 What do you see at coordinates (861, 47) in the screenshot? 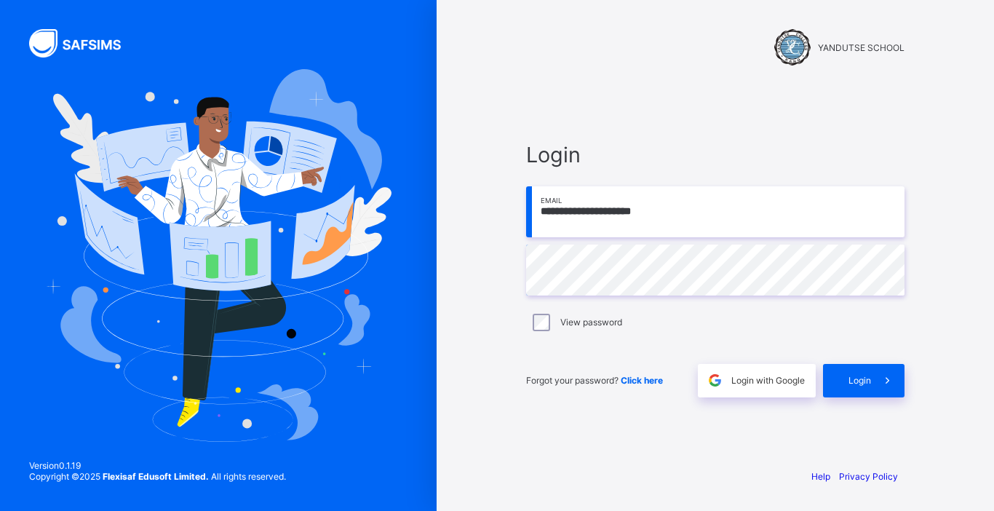
I see `span: YANDUTSE SCHOOL` at bounding box center [861, 47].